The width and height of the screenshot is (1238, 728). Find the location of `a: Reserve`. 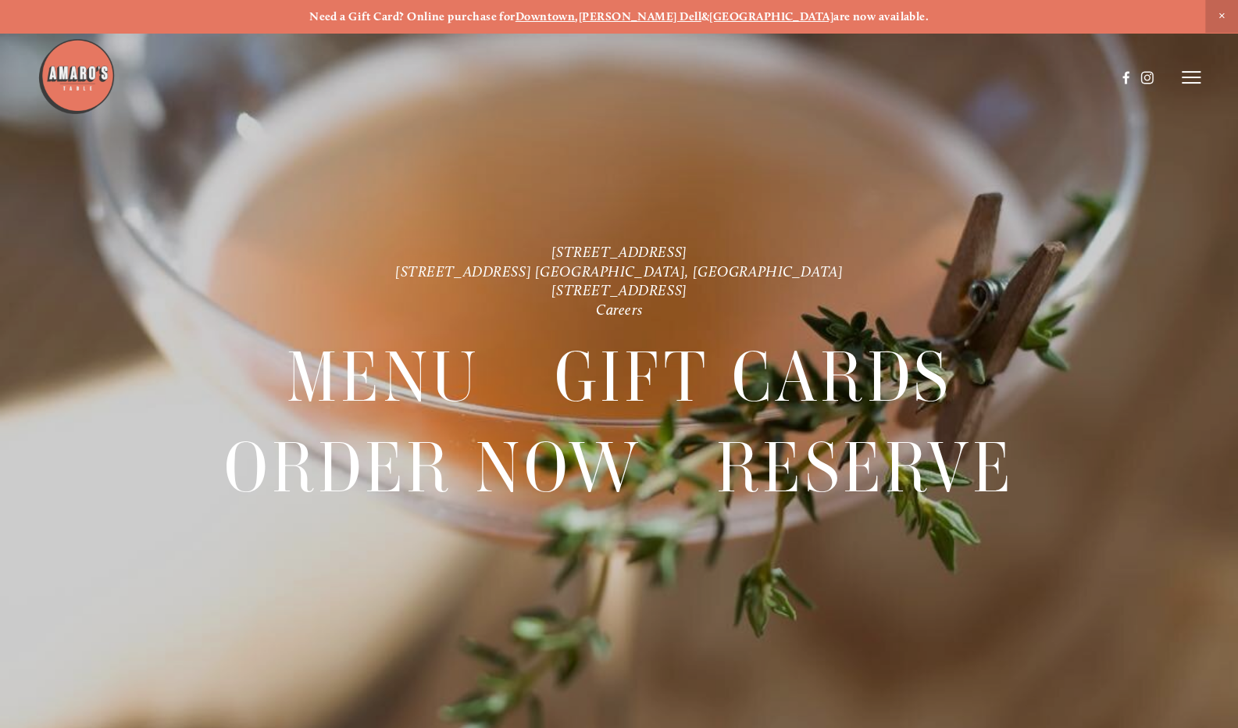

a: Reserve is located at coordinates (865, 468).